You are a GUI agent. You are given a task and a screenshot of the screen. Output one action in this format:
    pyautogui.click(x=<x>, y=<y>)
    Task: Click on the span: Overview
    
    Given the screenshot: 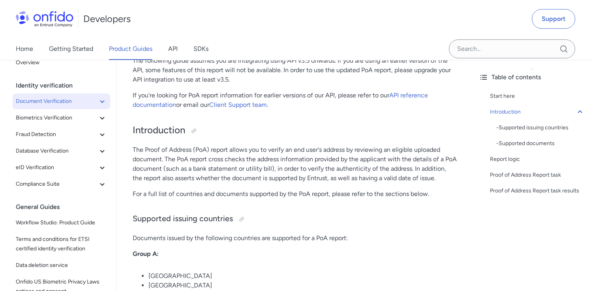 What is the action you would take?
    pyautogui.click(x=61, y=63)
    